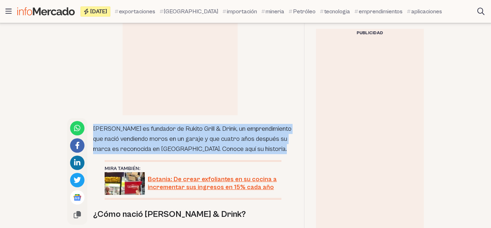 This screenshot has height=228, width=491. I want to click on img: Infomercado Ecuador logo, so click(46, 11).